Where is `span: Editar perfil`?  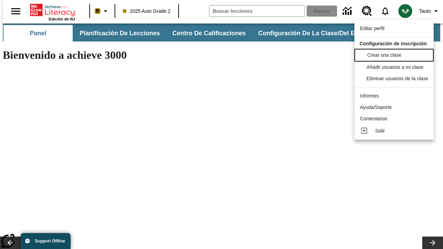
span: Editar perfil is located at coordinates (372, 28).